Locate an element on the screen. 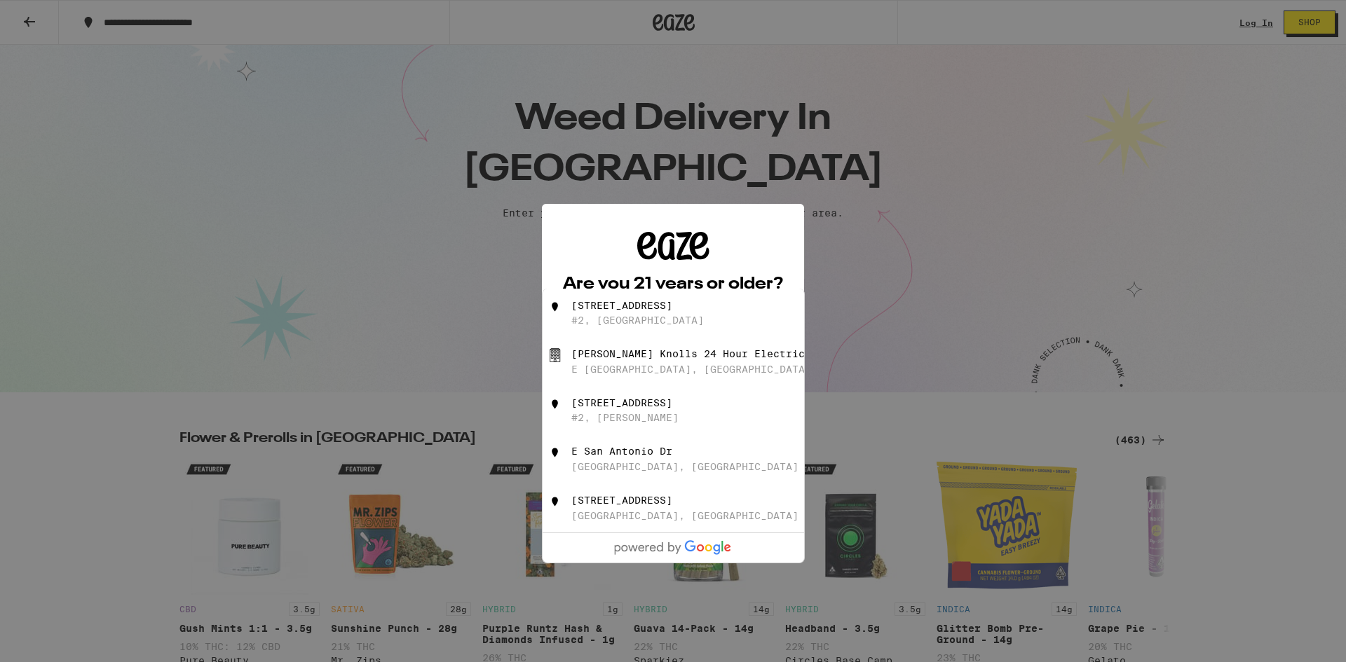 Image resolution: width=1346 pixels, height=662 pixels. div: E San Antonio Dr is located at coordinates (622, 451).